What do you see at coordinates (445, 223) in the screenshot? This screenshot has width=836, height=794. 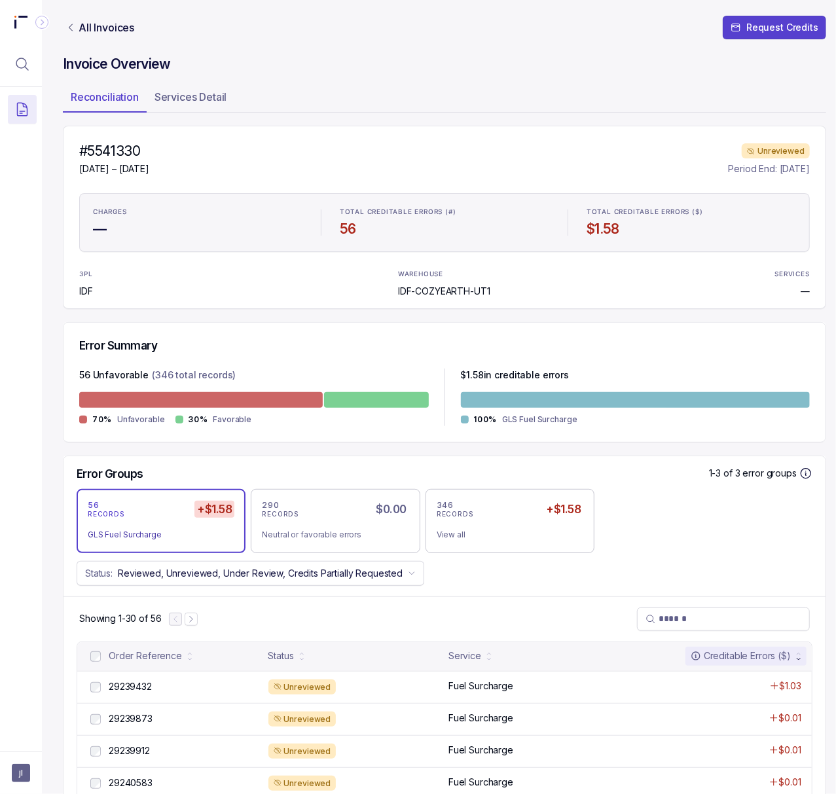 I see `ul: Statistic Highlights` at bounding box center [445, 223].